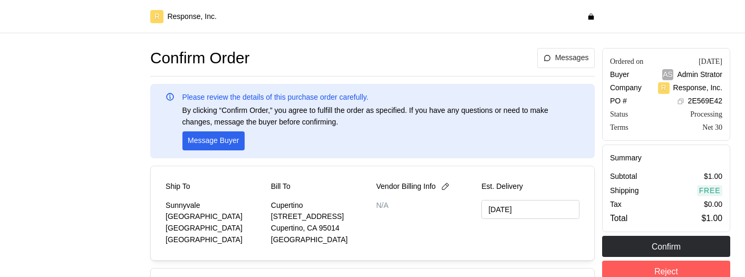 The image size is (745, 277). What do you see at coordinates (706, 114) in the screenshot?
I see `div: Processing` at bounding box center [706, 114].